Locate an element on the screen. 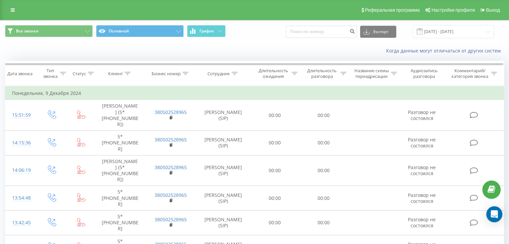 This screenshot has width=509, height=244. a: Когда данные могут отличаться от других систем is located at coordinates (445, 51).